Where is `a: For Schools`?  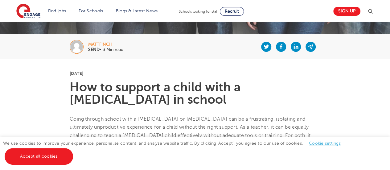 a: For Schools is located at coordinates (91, 11).